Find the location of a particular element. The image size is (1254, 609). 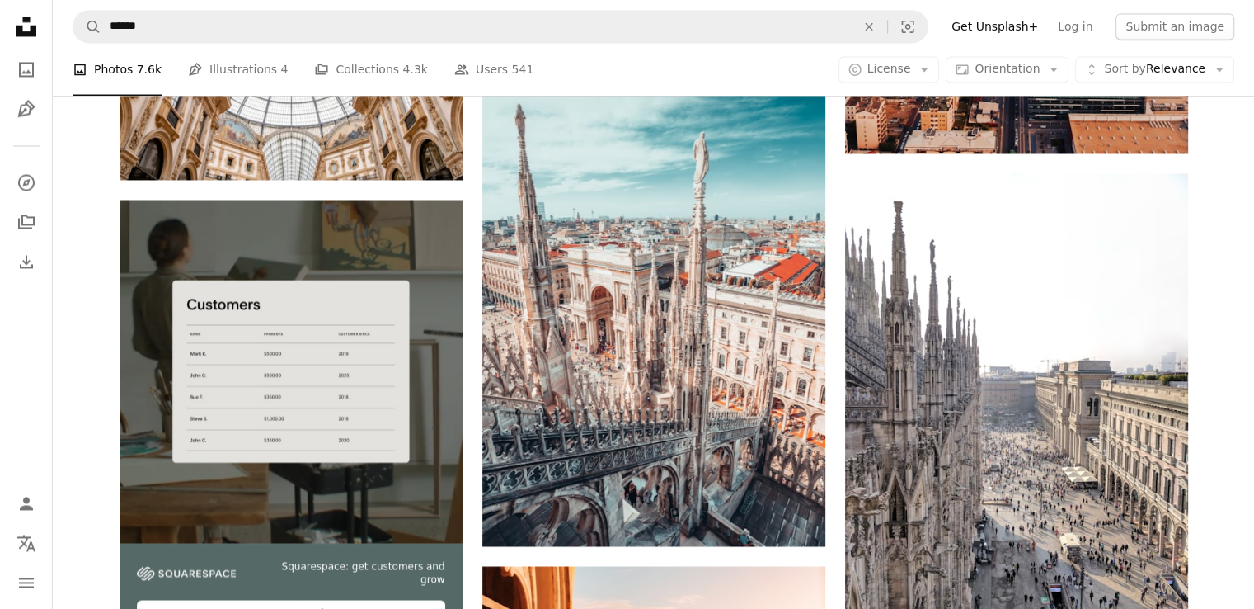

a: Users 541 is located at coordinates (494, 69).